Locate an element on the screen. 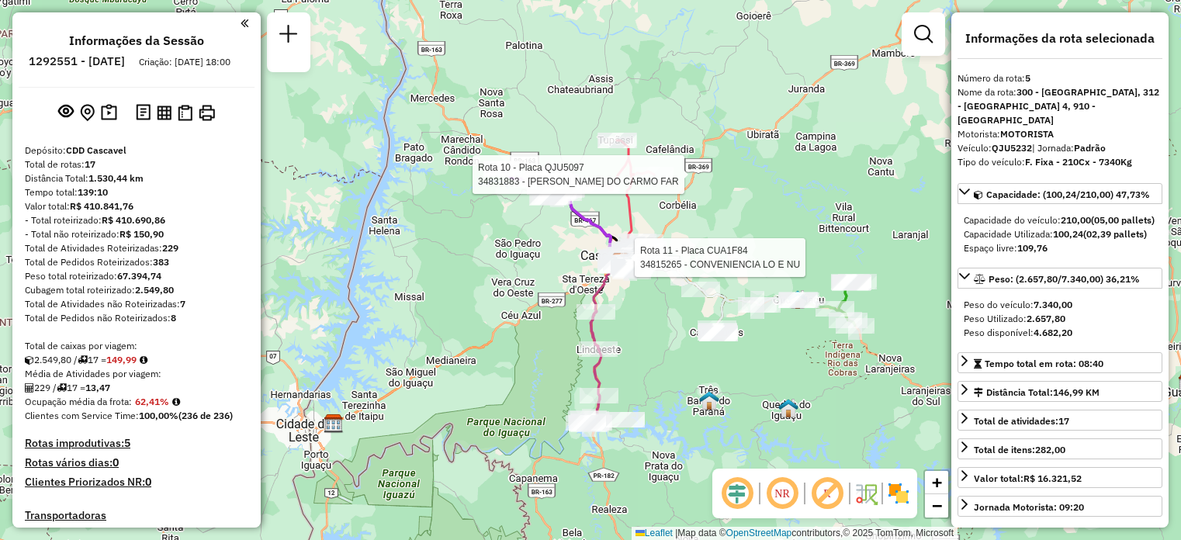 The height and width of the screenshot is (540, 1181). a: Total de itens:282,00 is located at coordinates (1060, 448).